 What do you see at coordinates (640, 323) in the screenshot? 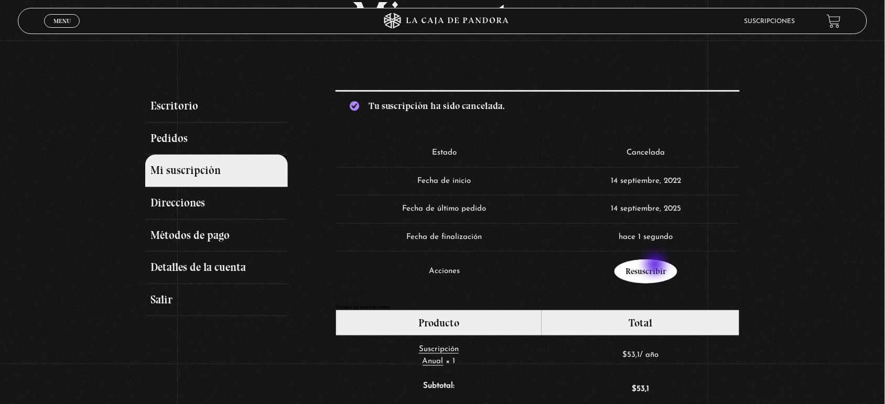
I see `th: Total` at bounding box center [640, 323].